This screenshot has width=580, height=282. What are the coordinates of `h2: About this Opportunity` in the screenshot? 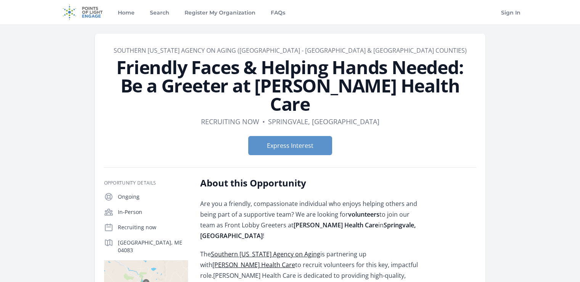 It's located at (312, 183).